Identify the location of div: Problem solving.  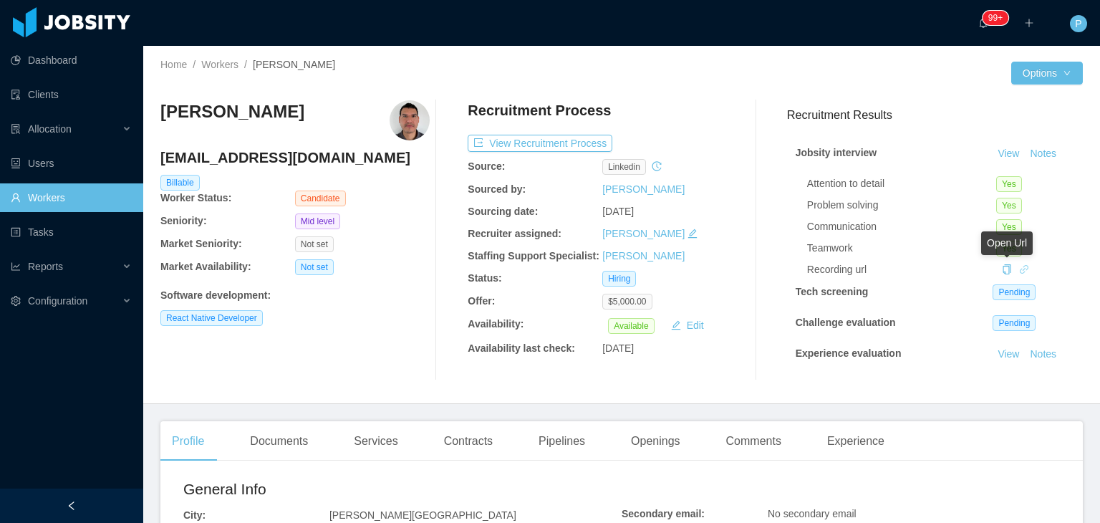
(902, 205).